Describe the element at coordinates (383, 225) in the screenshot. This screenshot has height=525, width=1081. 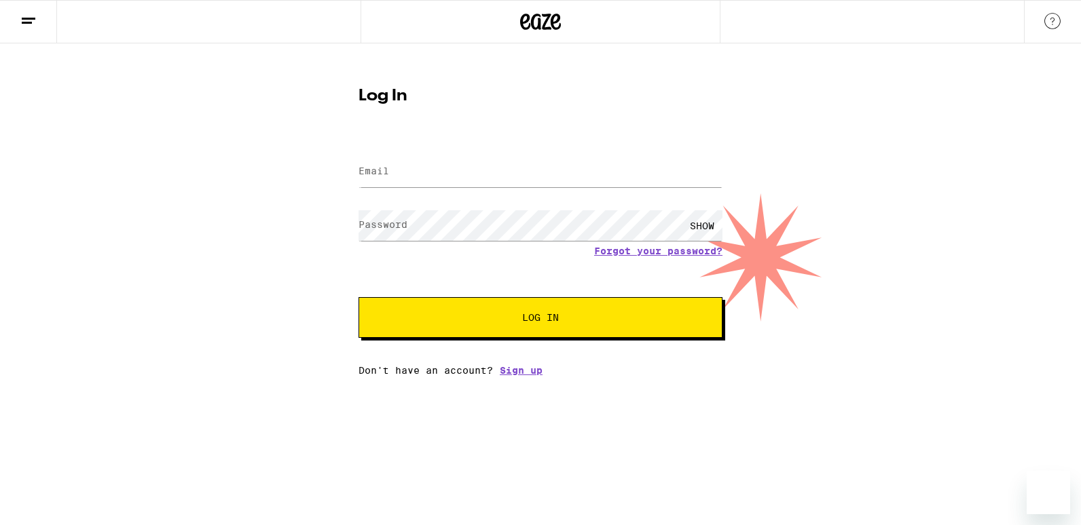
I see `label: Password` at that location.